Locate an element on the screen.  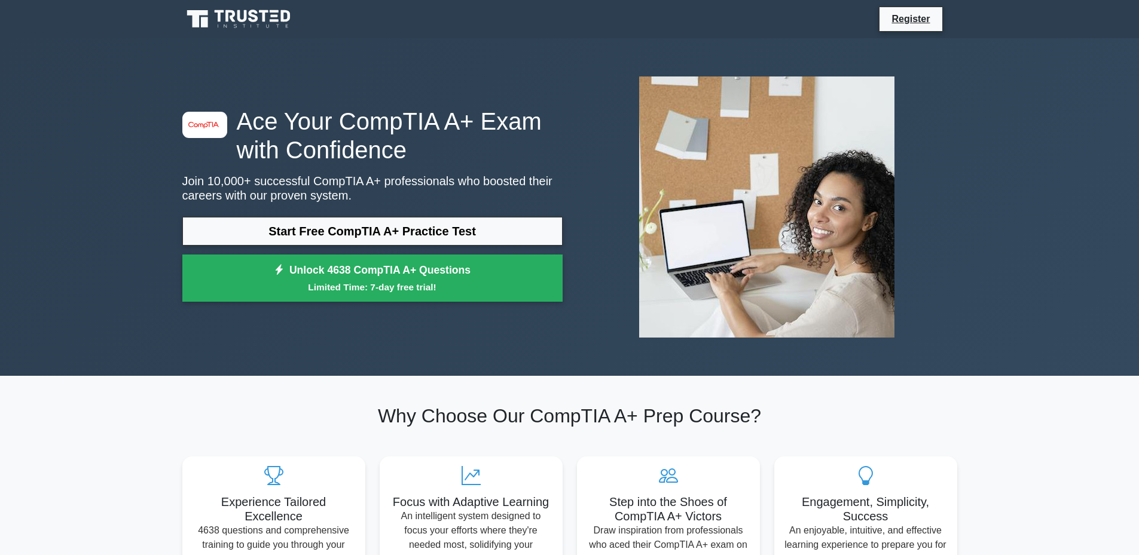
h5: Experience Tailored Excellence is located at coordinates (274, 509).